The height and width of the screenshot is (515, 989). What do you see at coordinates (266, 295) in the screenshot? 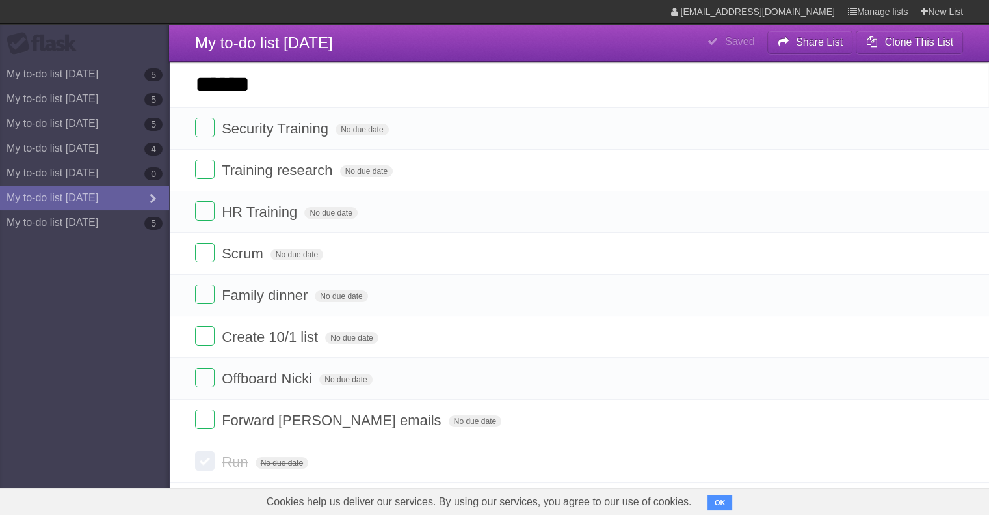
I see `span: Family dinner` at bounding box center [266, 295].